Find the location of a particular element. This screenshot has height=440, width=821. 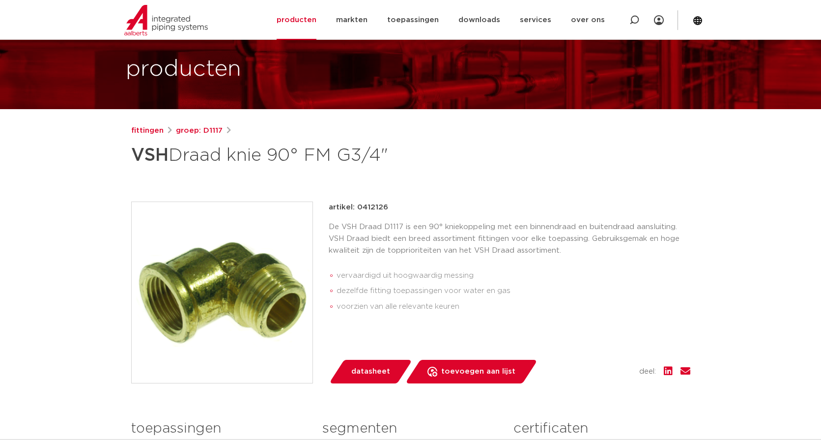

li: vervaardigd uit hoogwaardig messing is located at coordinates (513, 276).